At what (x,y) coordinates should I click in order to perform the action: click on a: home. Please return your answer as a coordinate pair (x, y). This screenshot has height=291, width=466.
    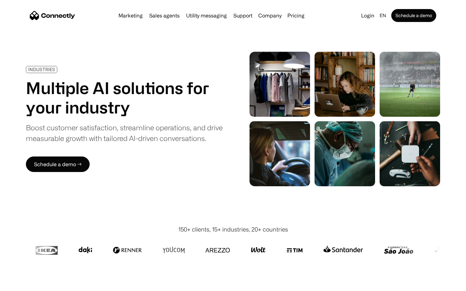
    Looking at the image, I should click on (52, 16).